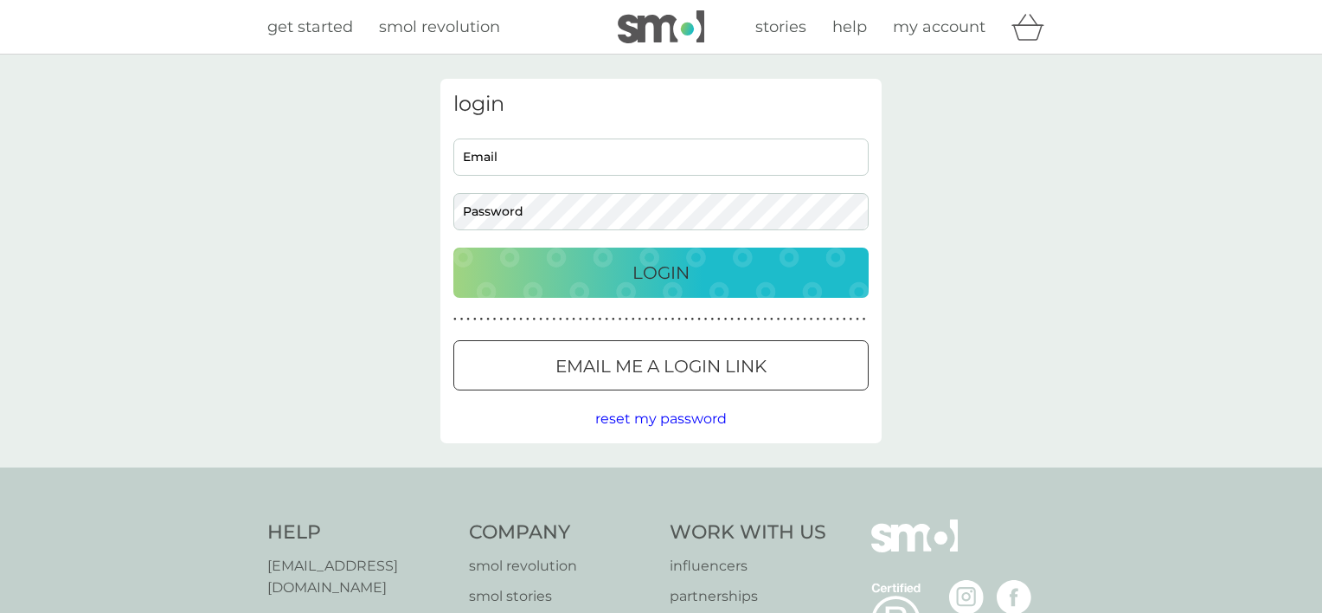  I want to click on h4: Company, so click(561, 532).